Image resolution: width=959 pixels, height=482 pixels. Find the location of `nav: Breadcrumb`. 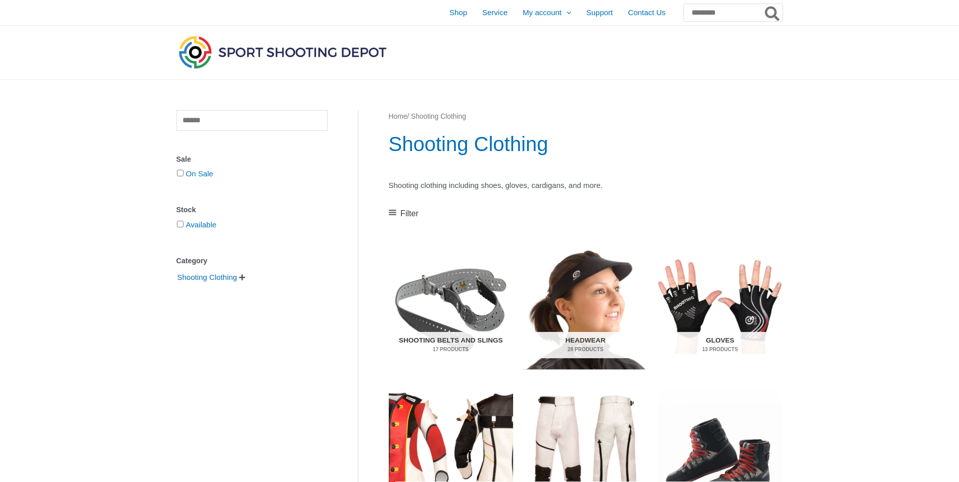

nav: Breadcrumb is located at coordinates (586, 117).